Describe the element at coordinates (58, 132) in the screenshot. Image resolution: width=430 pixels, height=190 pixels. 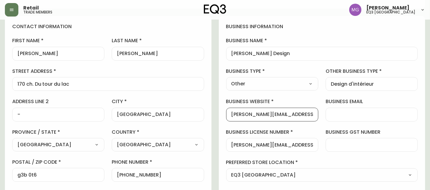
I see `label: province / state` at that location.